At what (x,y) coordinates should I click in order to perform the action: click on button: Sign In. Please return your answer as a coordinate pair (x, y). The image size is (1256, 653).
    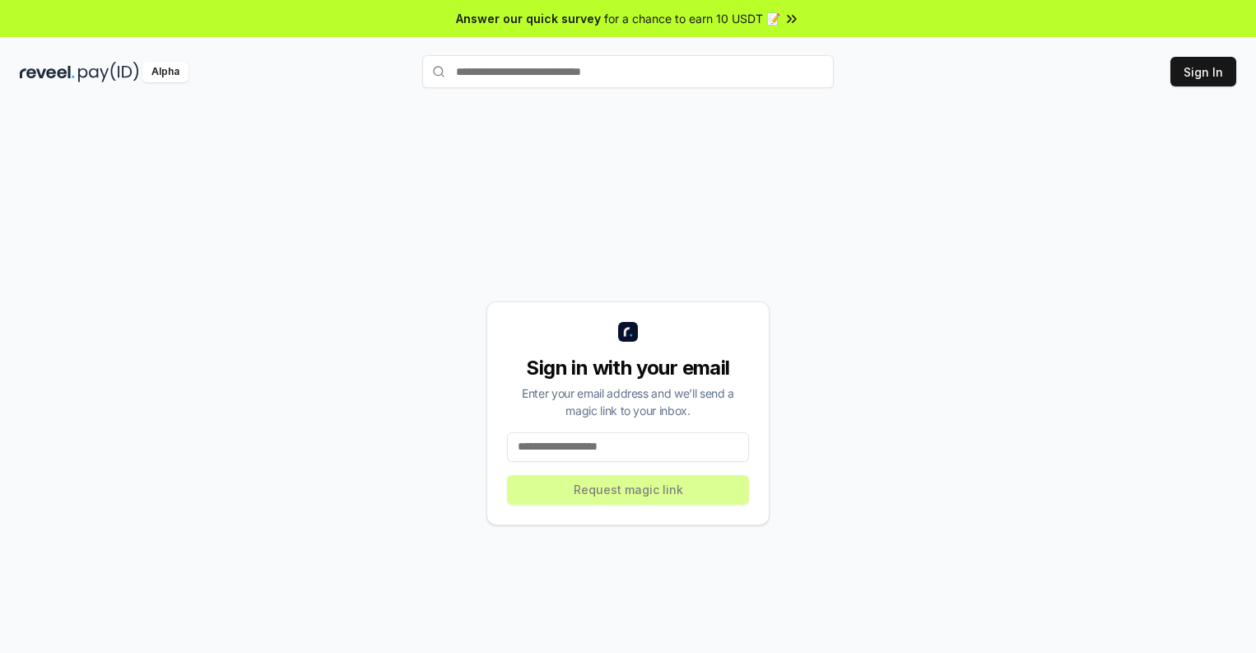
    Looking at the image, I should click on (1204, 72).